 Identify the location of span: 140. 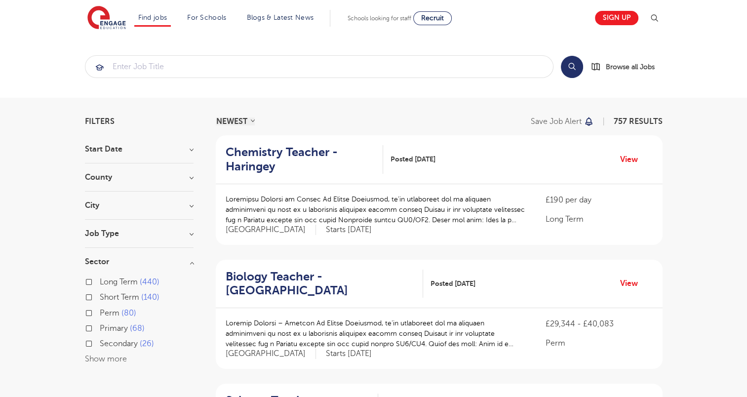
(150, 297).